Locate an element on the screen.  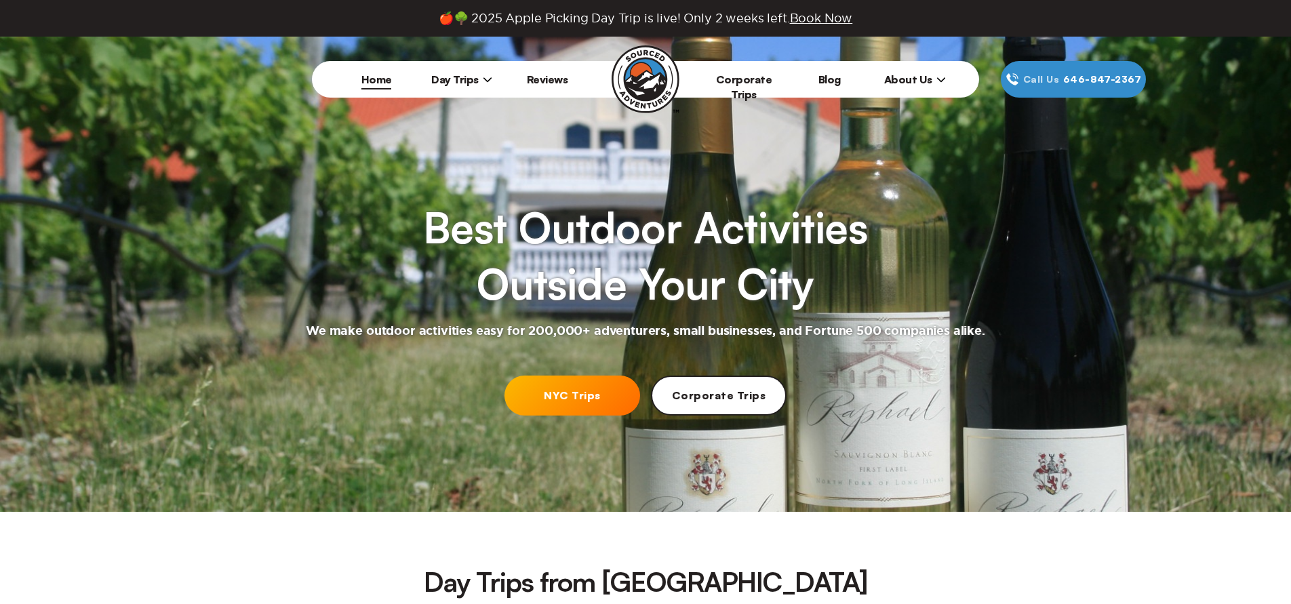
a: Blog is located at coordinates (829, 79).